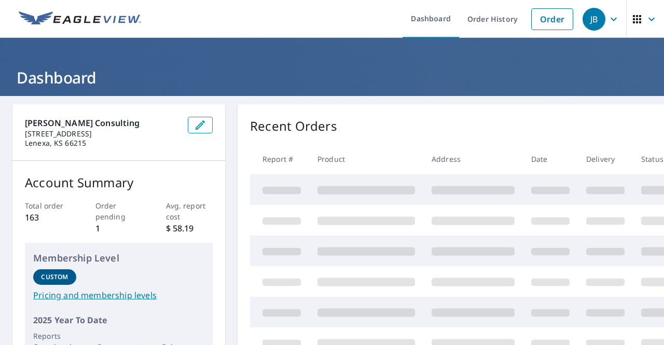 The width and height of the screenshot is (664, 345). I want to click on p: Avg. report cost, so click(189, 211).